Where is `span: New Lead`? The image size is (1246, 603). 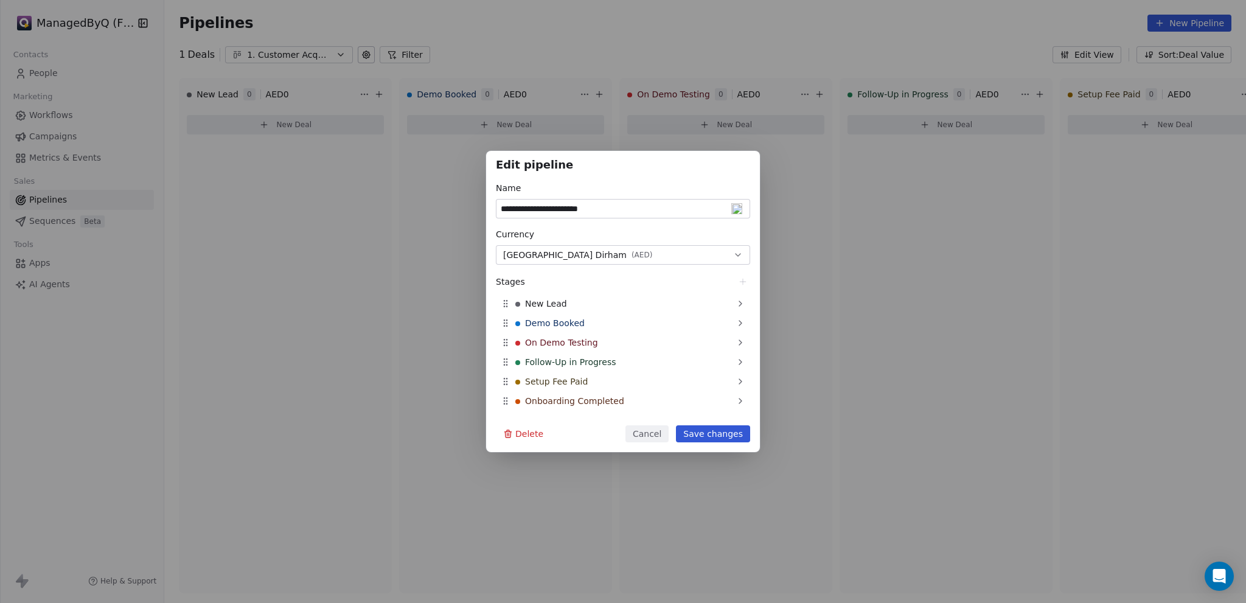 span: New Lead is located at coordinates (546, 304).